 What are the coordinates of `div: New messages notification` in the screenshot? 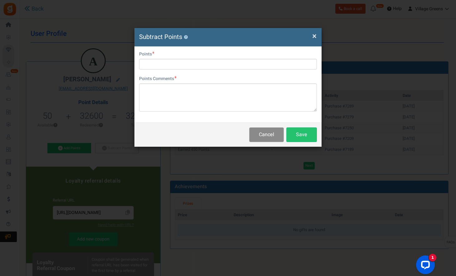 It's located at (22, 5).